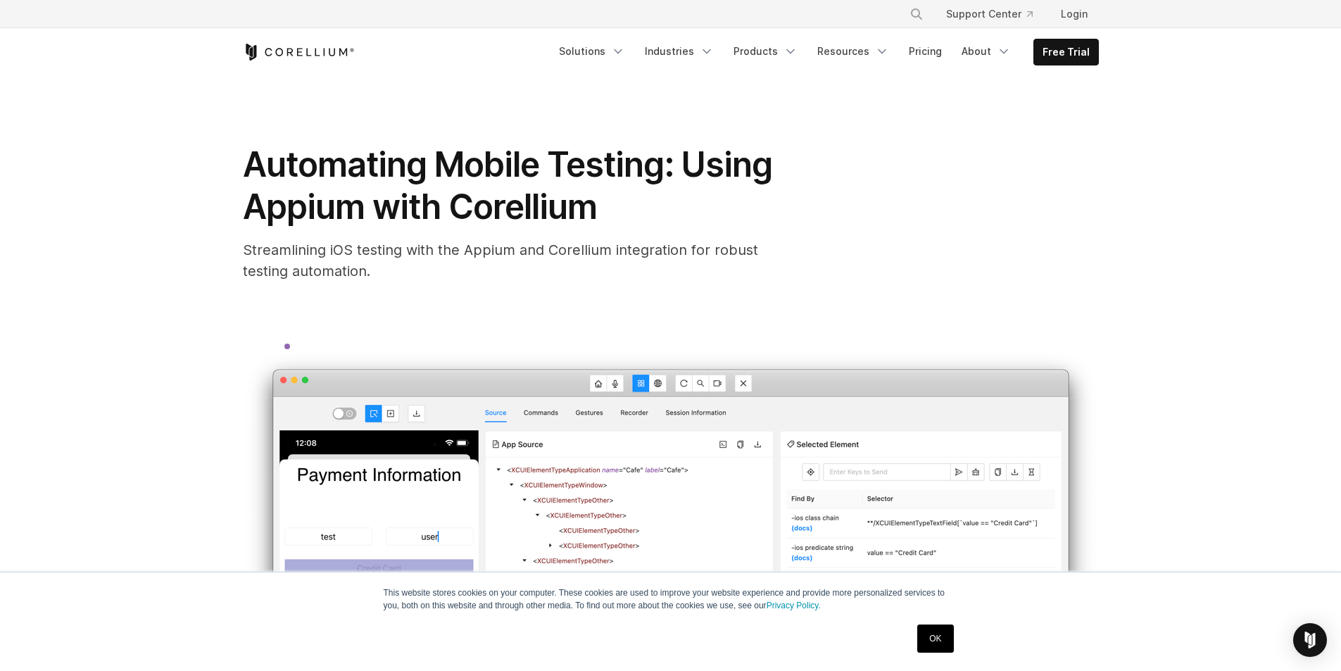 The image size is (1341, 671). Describe the element at coordinates (1074, 14) in the screenshot. I see `a: Login` at that location.